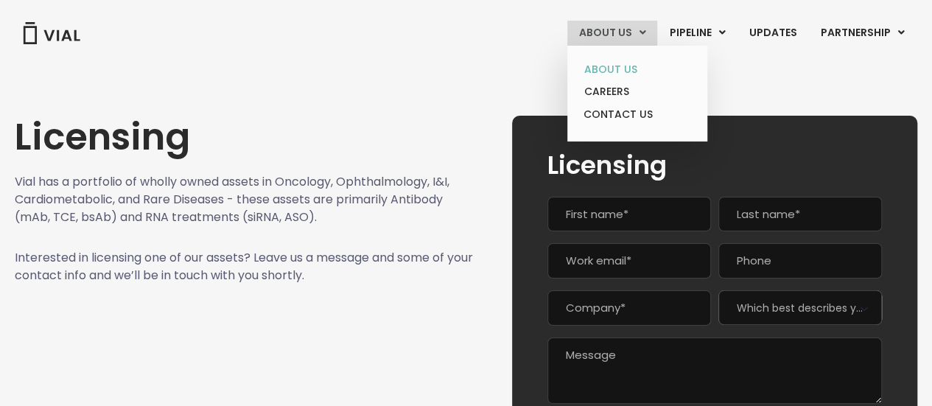 This screenshot has height=406, width=932. What do you see at coordinates (697, 33) in the screenshot?
I see `a: PIPELINEMenu Toggle` at bounding box center [697, 33].